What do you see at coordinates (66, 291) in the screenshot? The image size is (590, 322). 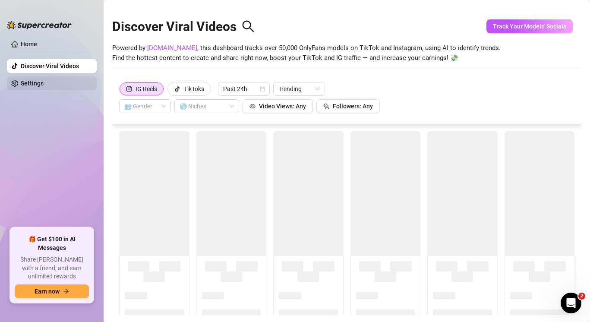 I see `span: arrow-right` at bounding box center [66, 291].